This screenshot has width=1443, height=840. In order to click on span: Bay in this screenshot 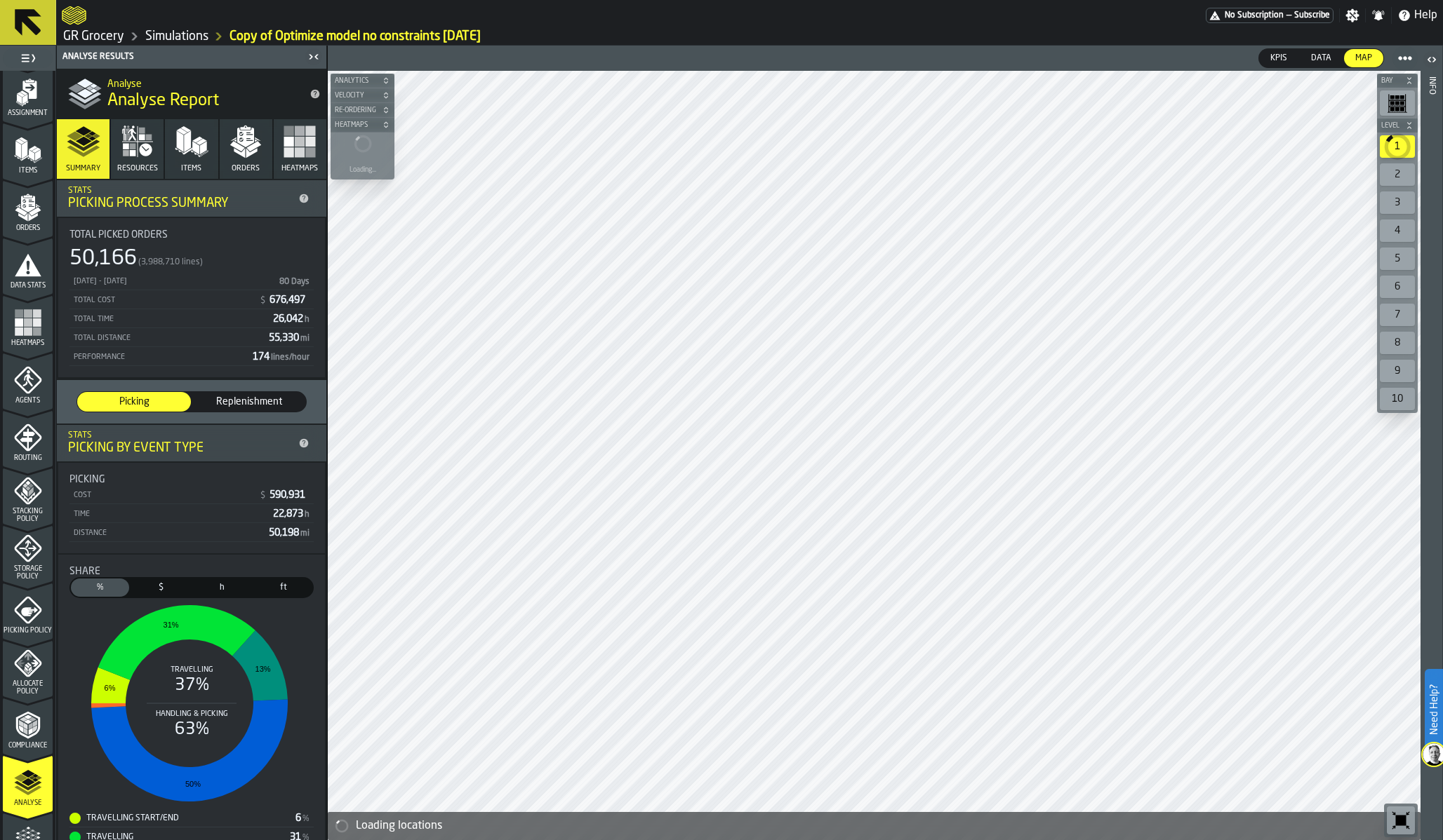, I will do `click(1390, 80)`.